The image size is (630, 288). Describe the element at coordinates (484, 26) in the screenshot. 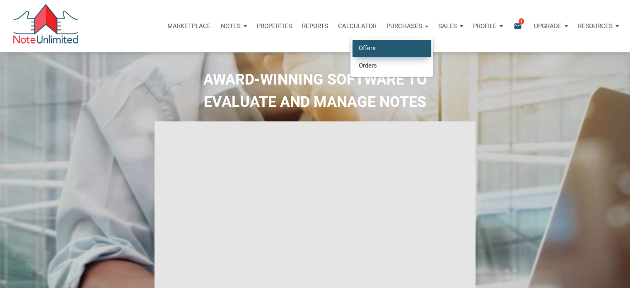

I see `p: Profile` at that location.